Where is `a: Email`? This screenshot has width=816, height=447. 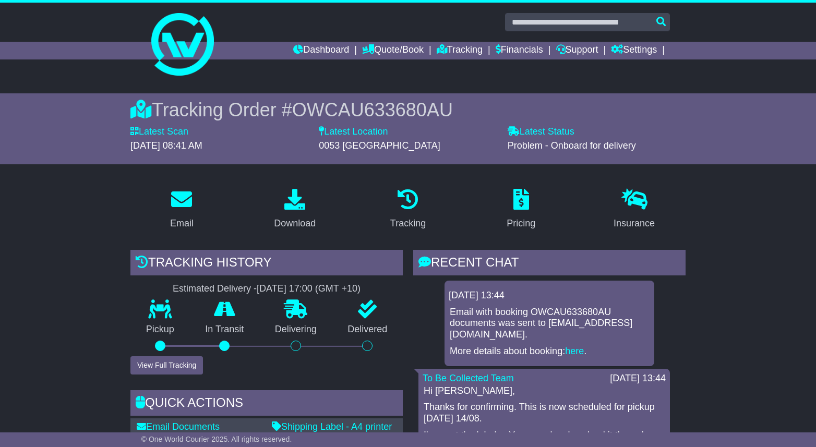 a: Email is located at coordinates (182, 210).